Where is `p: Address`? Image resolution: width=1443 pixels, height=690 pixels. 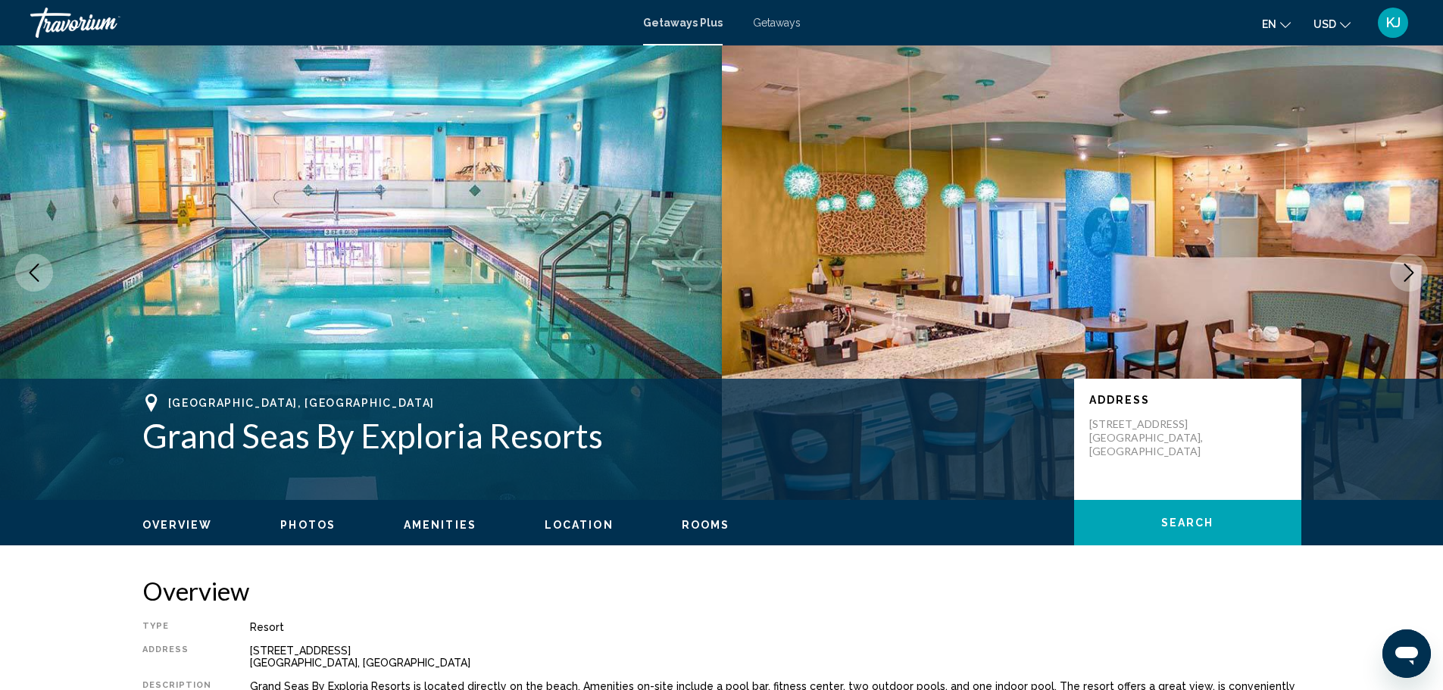
p: Address is located at coordinates (1188, 400).